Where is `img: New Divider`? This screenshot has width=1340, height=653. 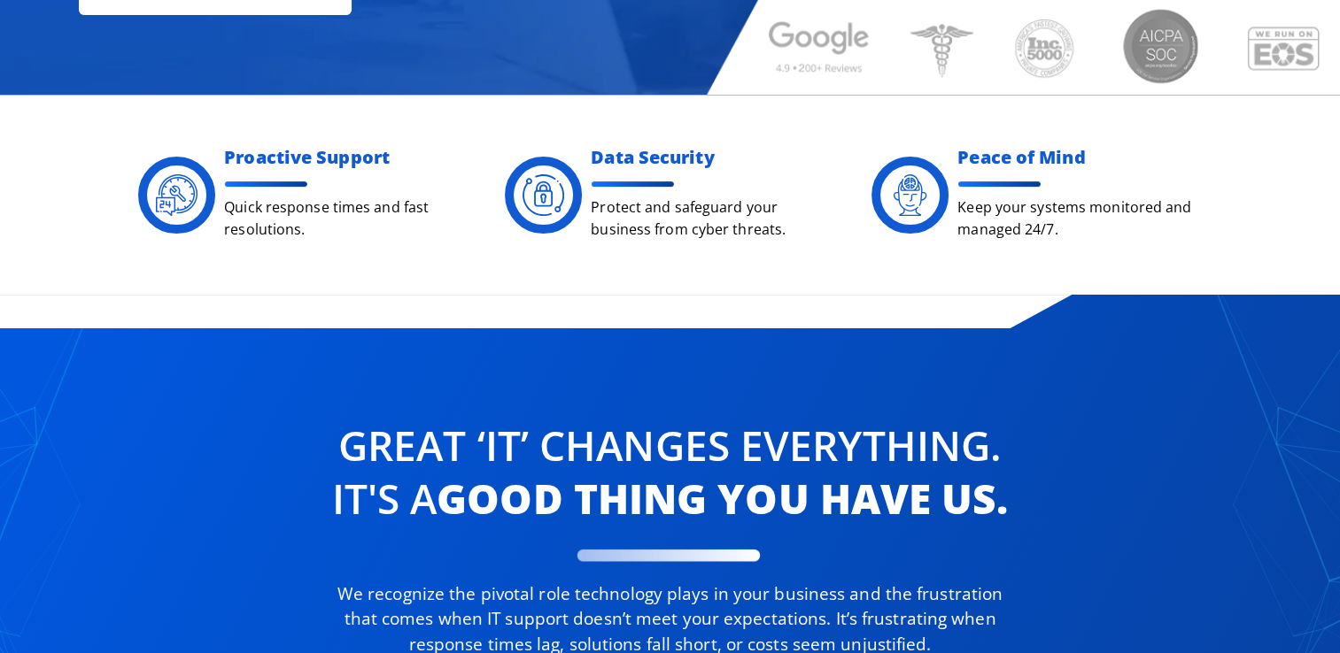
img: New Divider is located at coordinates (670, 555).